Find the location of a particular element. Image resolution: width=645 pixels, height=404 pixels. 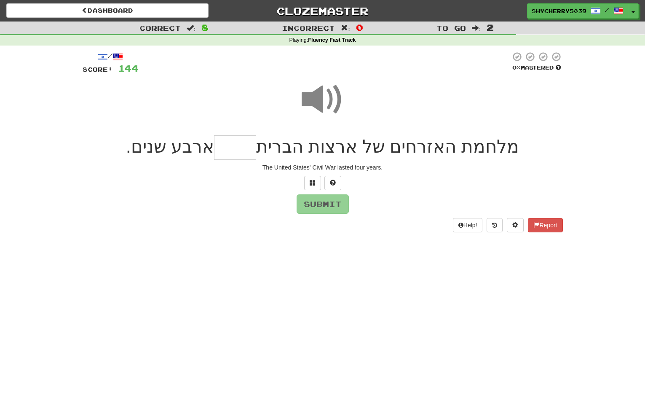

a: Clozemaster is located at coordinates (322, 11).